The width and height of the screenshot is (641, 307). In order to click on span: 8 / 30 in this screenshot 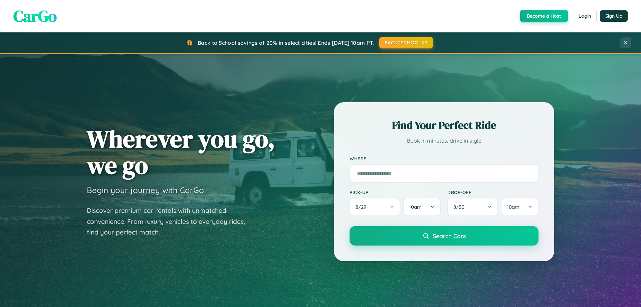, I will do `click(461, 207)`.